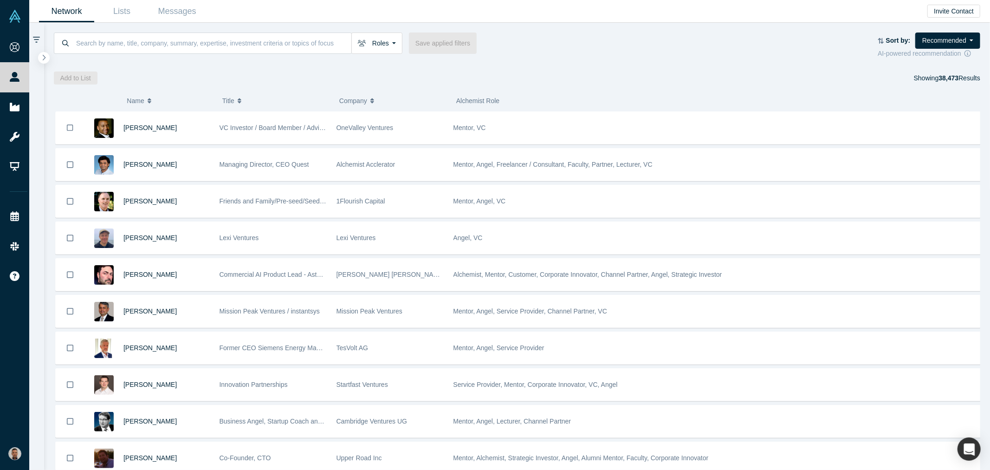  I want to click on span: VC Investor / Board Member / Advisor, so click(274, 128).